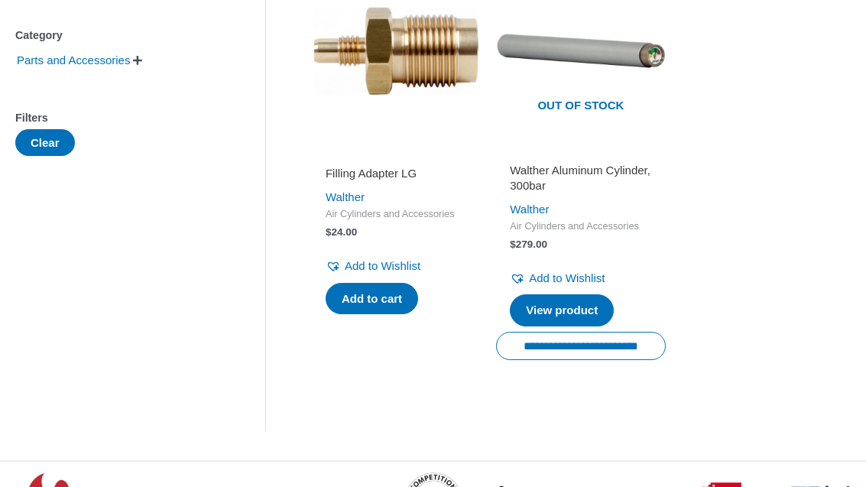 This screenshot has height=487, width=866. Describe the element at coordinates (371, 299) in the screenshot. I see `a: Add to cart: “Filling Adapter LG”` at that location.